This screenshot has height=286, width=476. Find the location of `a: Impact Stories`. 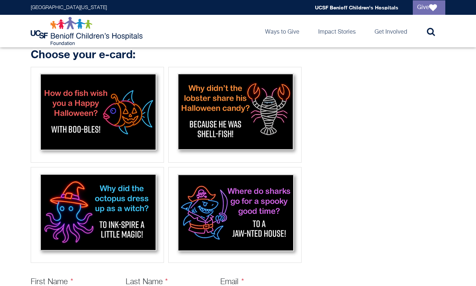

a: Impact Stories is located at coordinates (337, 31).